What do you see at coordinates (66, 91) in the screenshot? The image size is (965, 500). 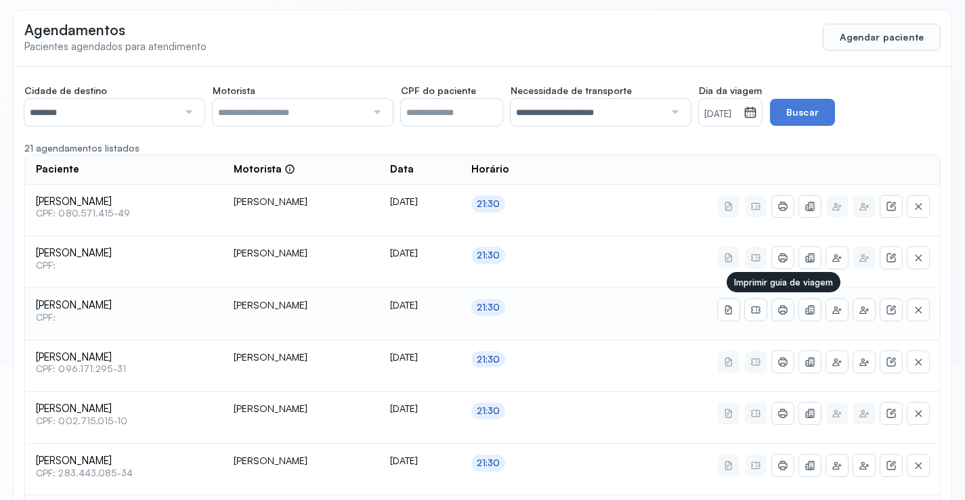 I see `span: Cidade de destino` at bounding box center [66, 91].